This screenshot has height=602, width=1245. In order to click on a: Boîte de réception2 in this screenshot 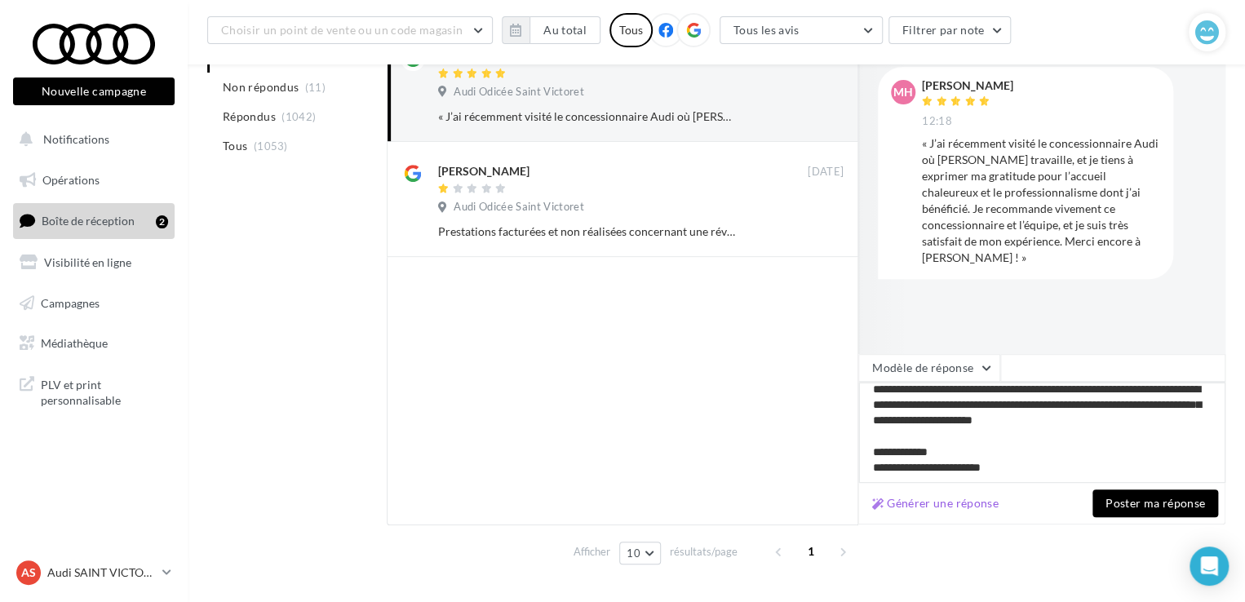, I will do `click(94, 220)`.